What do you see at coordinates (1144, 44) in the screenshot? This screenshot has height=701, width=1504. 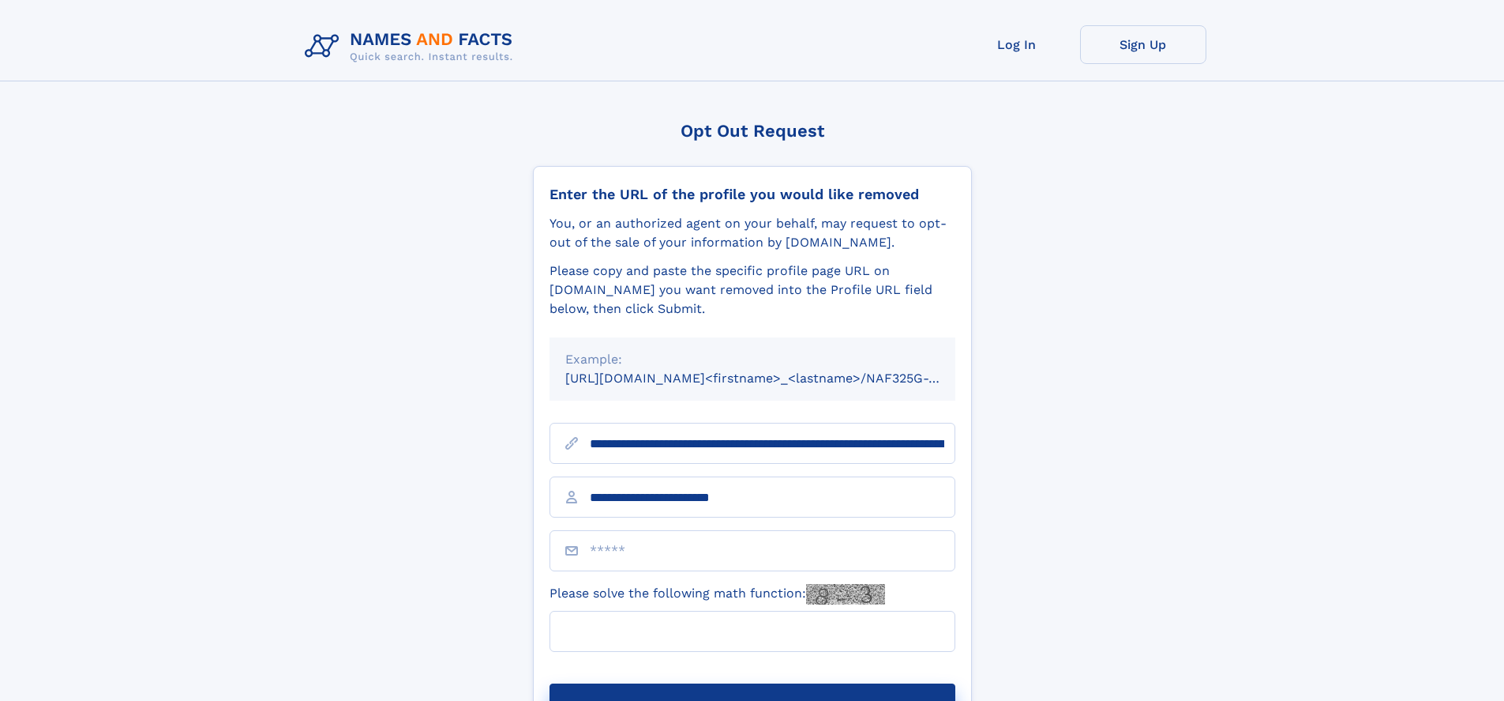 I see `a: Sign Up` at bounding box center [1144, 44].